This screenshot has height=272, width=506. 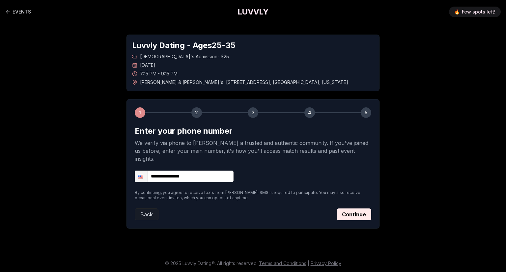 What do you see at coordinates (478, 12) in the screenshot?
I see `span: Few spots left!` at bounding box center [478, 12].